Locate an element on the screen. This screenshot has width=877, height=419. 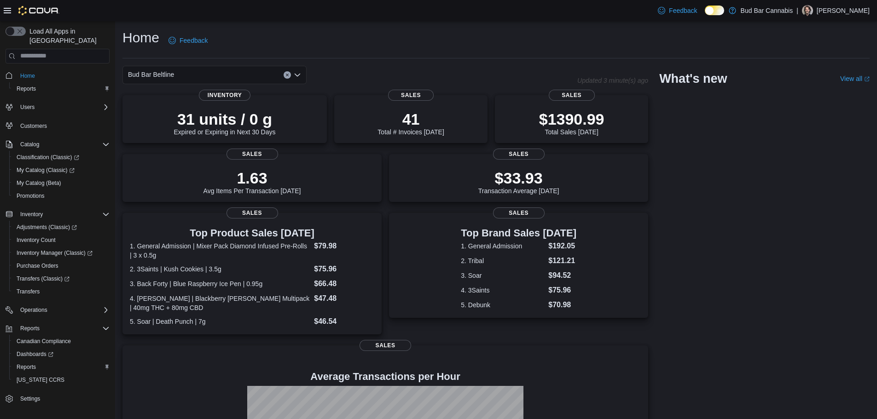
button: Purchase Orders is located at coordinates (61, 266).